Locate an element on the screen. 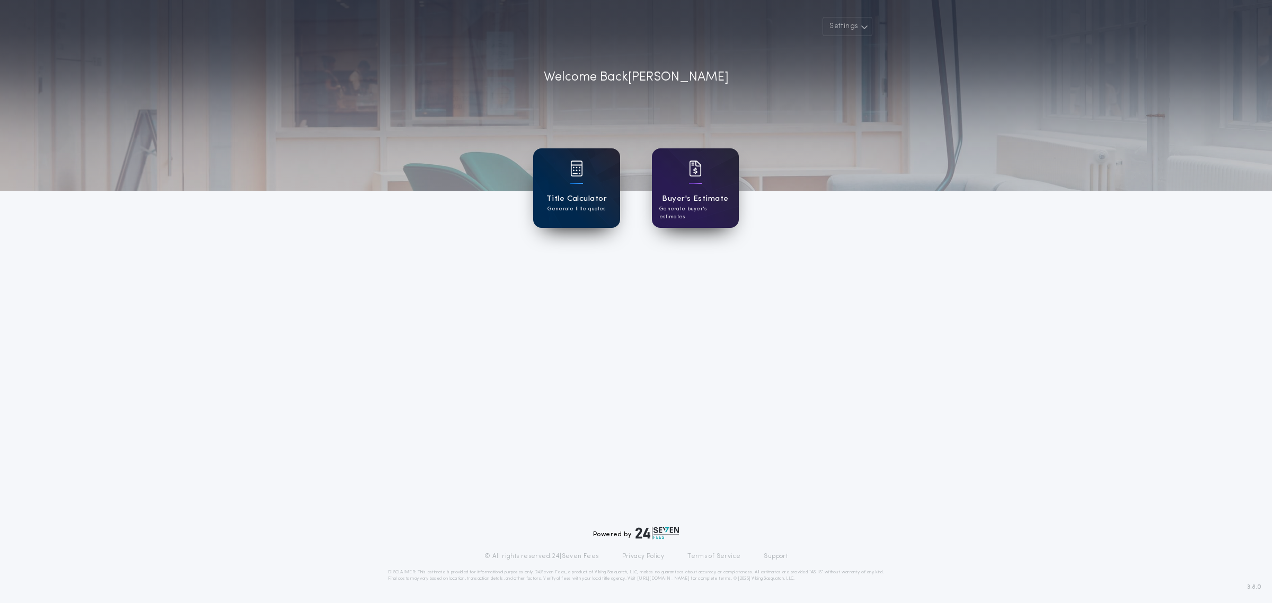  button: Settings is located at coordinates (848, 27).